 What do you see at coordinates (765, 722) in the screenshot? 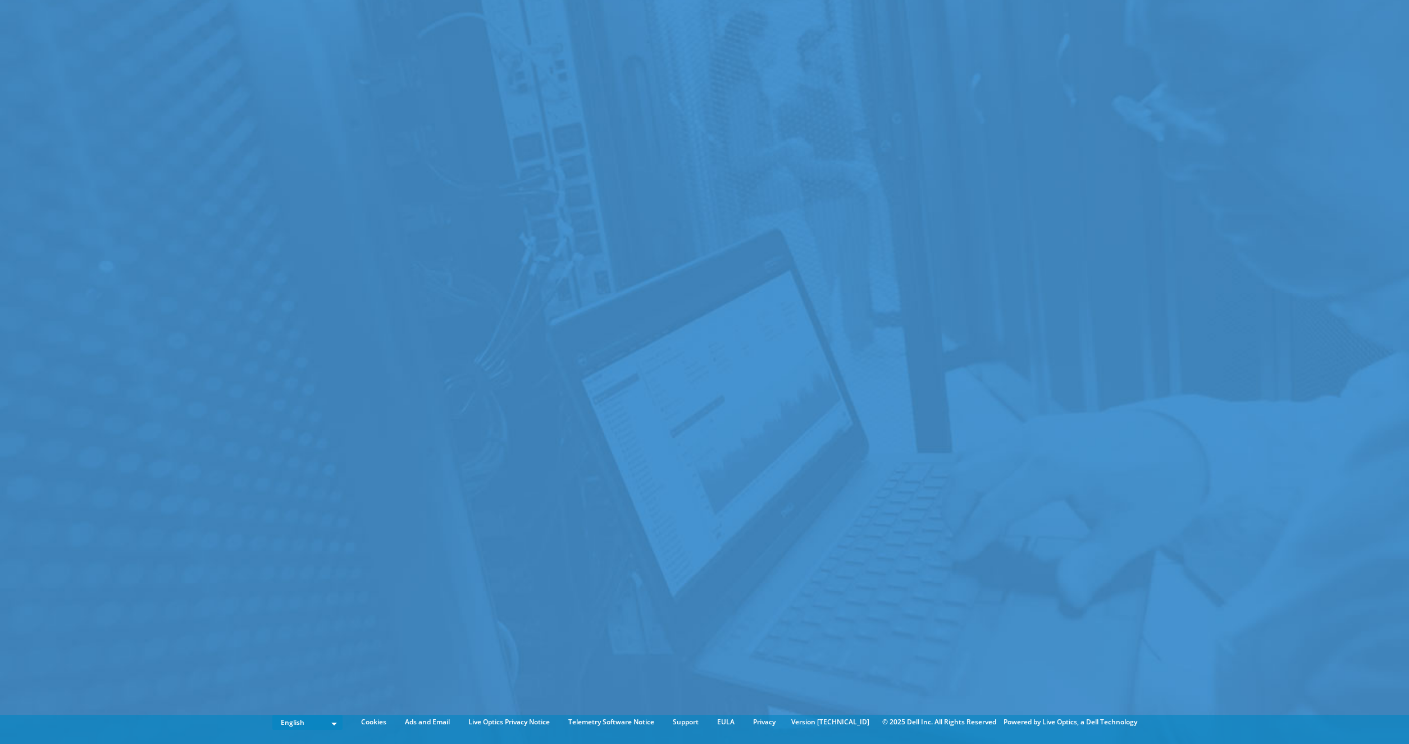
I see `a: Privacy` at bounding box center [765, 722].